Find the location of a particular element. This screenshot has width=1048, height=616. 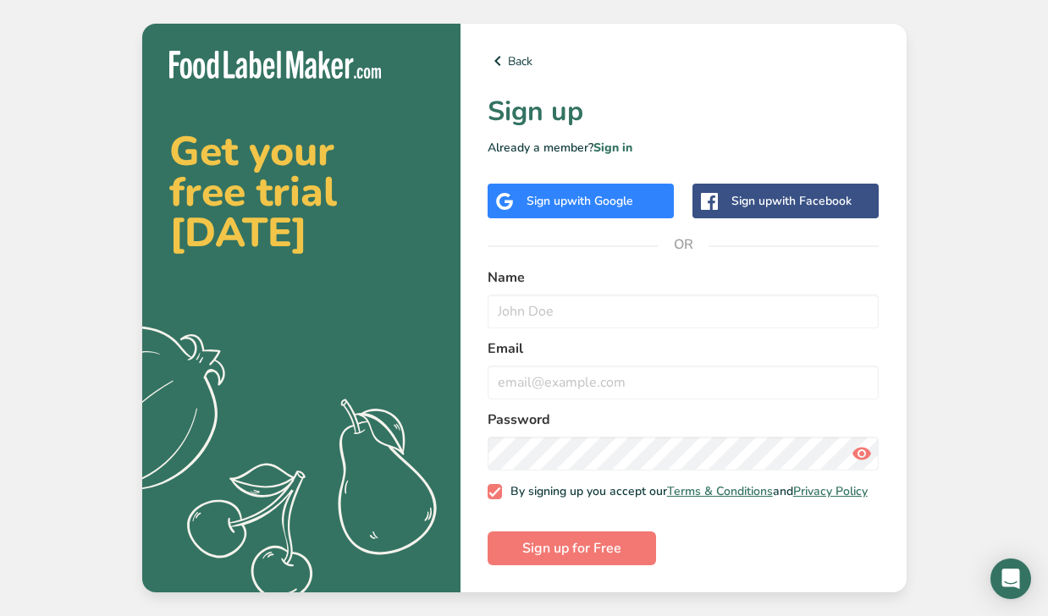

span: By signing up you accept our and is located at coordinates (685, 492).